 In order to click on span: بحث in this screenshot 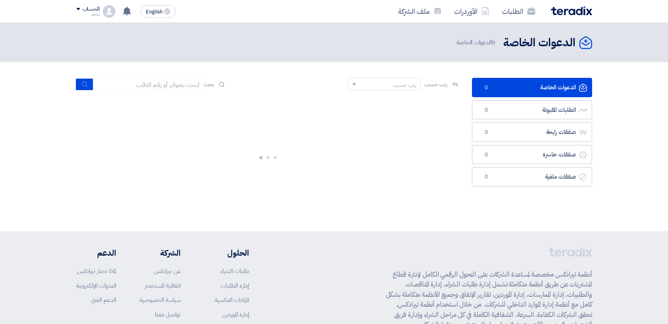, I will do `click(209, 84)`.